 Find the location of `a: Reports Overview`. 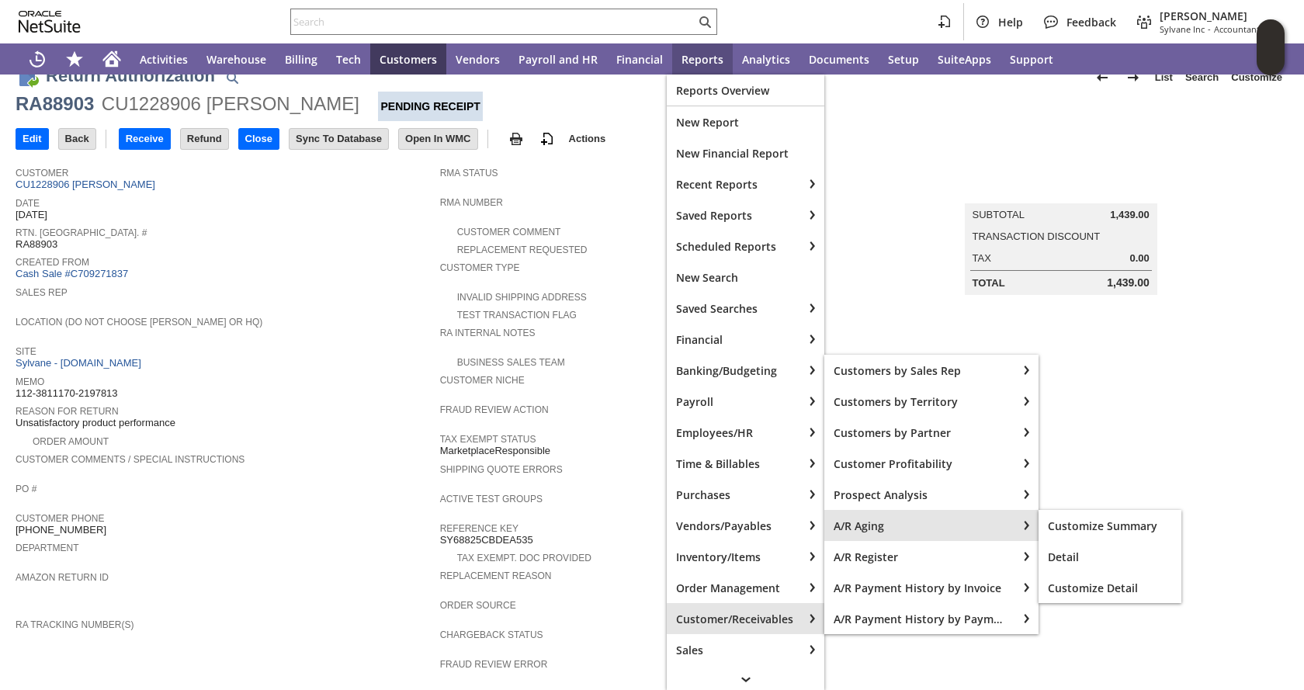

a: Reports Overview is located at coordinates (745, 90).